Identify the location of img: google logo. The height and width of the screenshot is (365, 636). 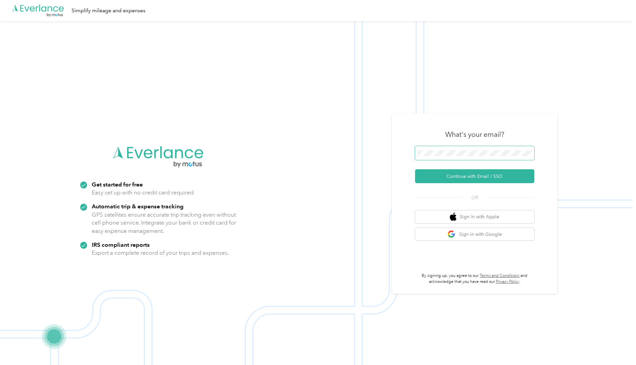
(451, 234).